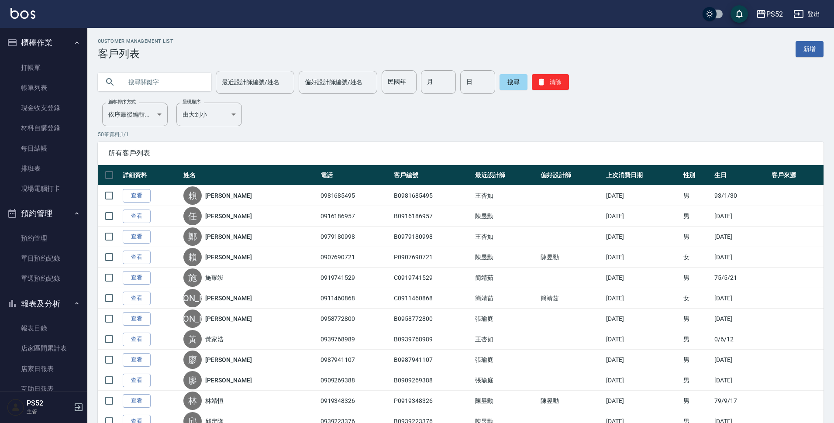  I want to click on td: P0919348326, so click(432, 401).